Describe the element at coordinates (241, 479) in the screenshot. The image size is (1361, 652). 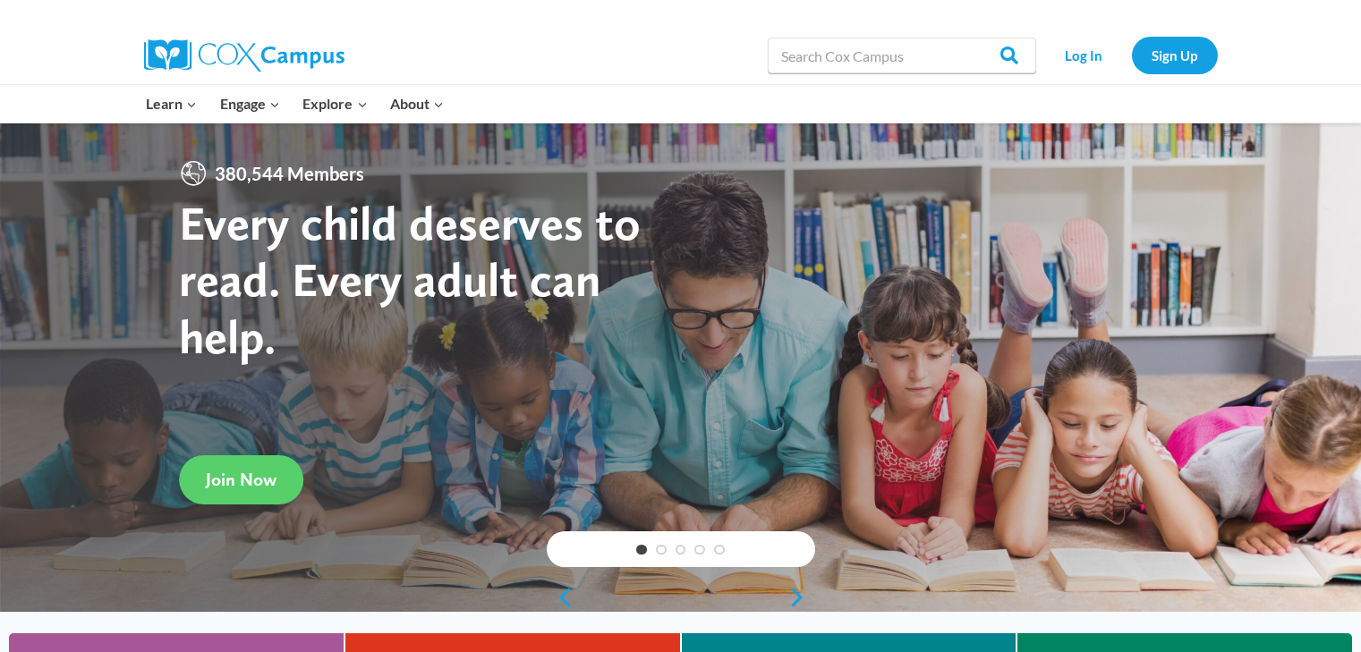
I see `a: Join Now` at that location.